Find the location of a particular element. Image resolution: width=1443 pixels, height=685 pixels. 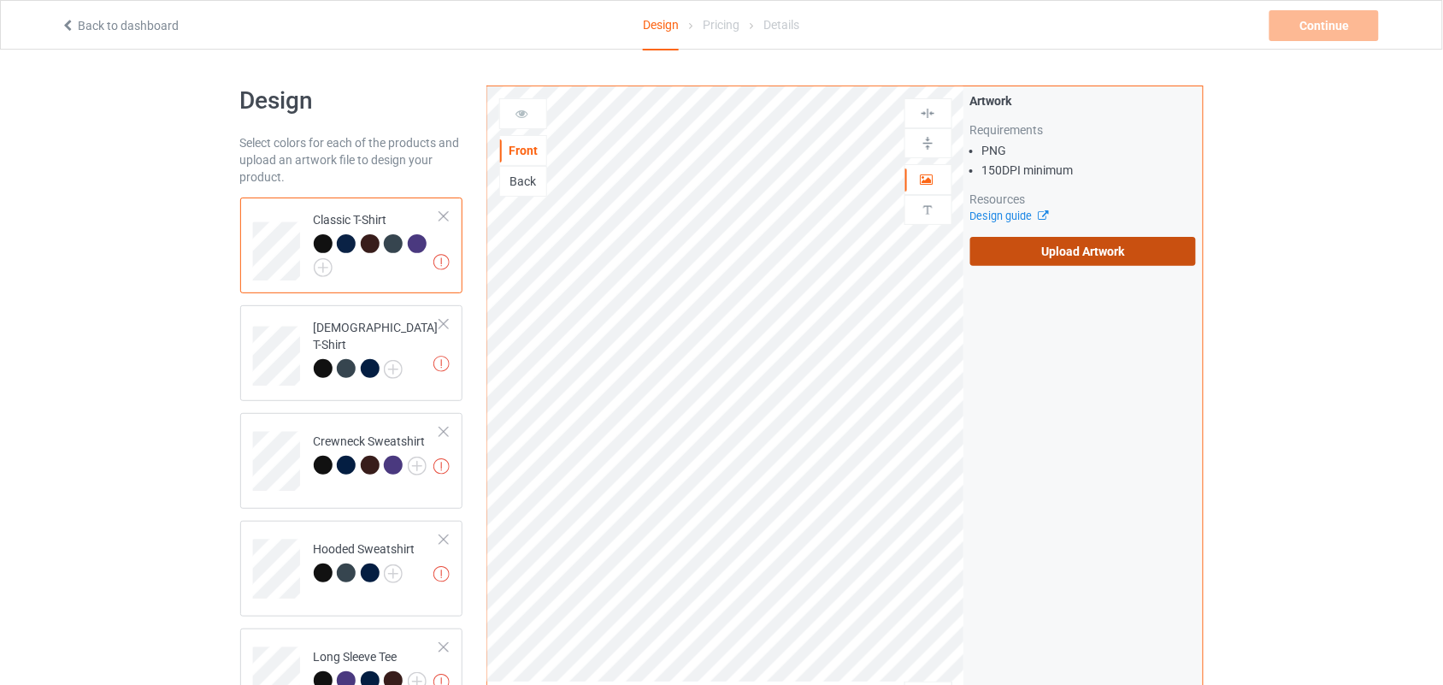

div: Select colors for each of the products and upload an artwork file to design your product. is located at coordinates (351, 160).